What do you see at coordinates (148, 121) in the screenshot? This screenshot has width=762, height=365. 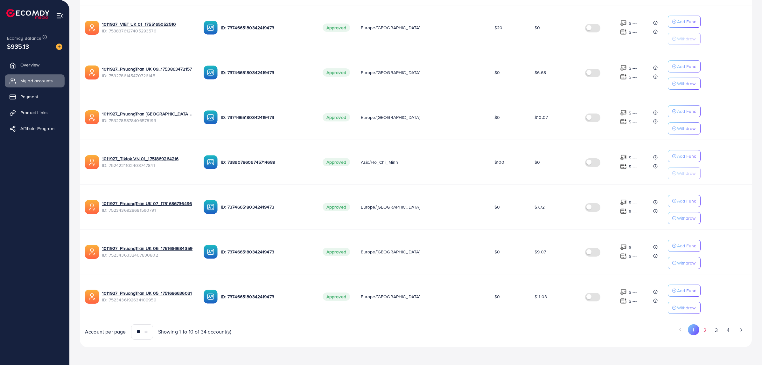 I see `span: ID: 7532785878406578193` at bounding box center [148, 121].